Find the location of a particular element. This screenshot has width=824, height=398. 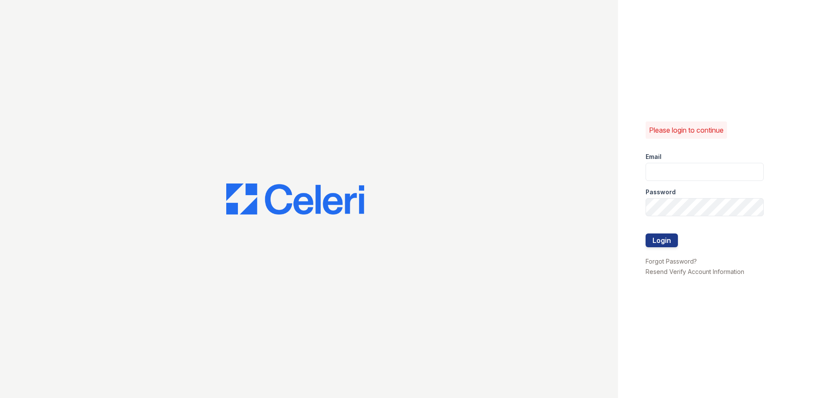

label: Email is located at coordinates (653, 157).